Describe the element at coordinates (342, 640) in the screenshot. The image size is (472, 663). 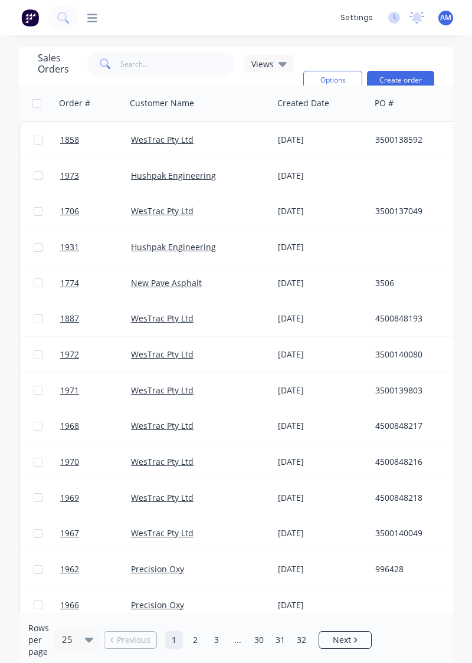
I see `span: Next` at that location.